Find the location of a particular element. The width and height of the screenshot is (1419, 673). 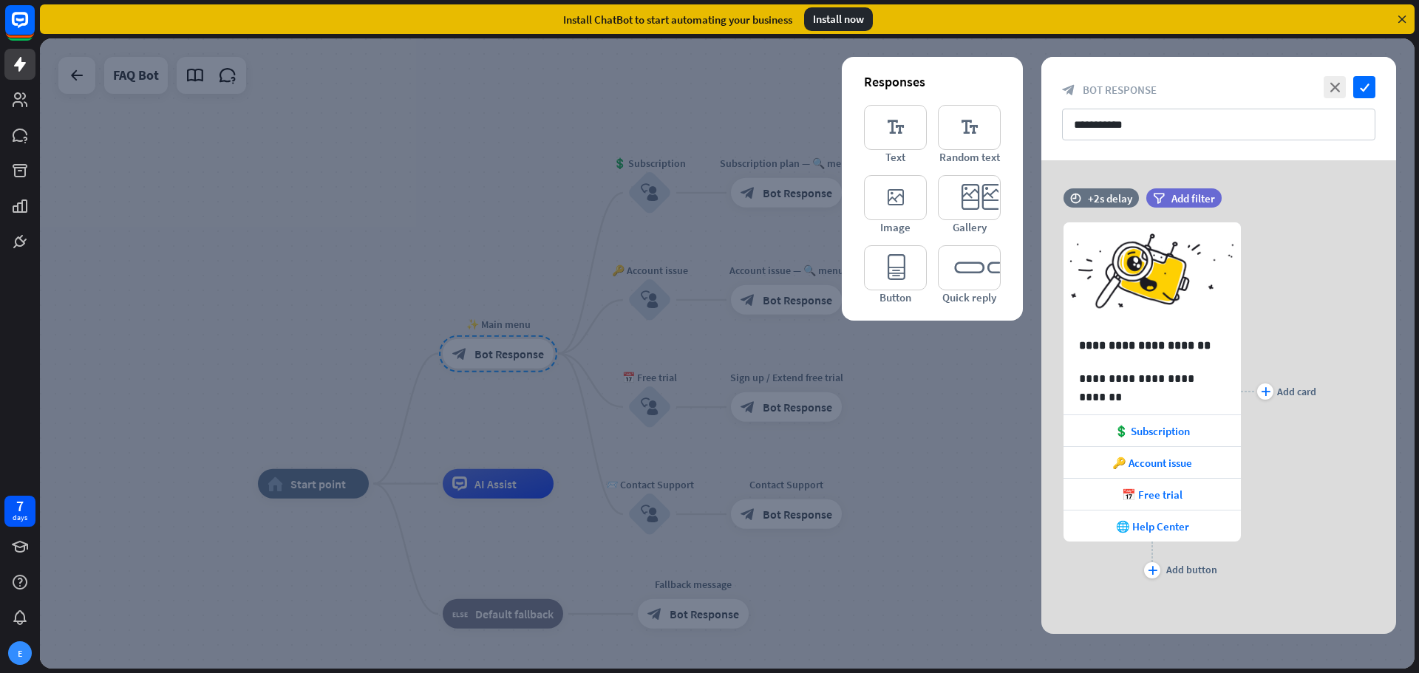

div: days is located at coordinates (20, 518).